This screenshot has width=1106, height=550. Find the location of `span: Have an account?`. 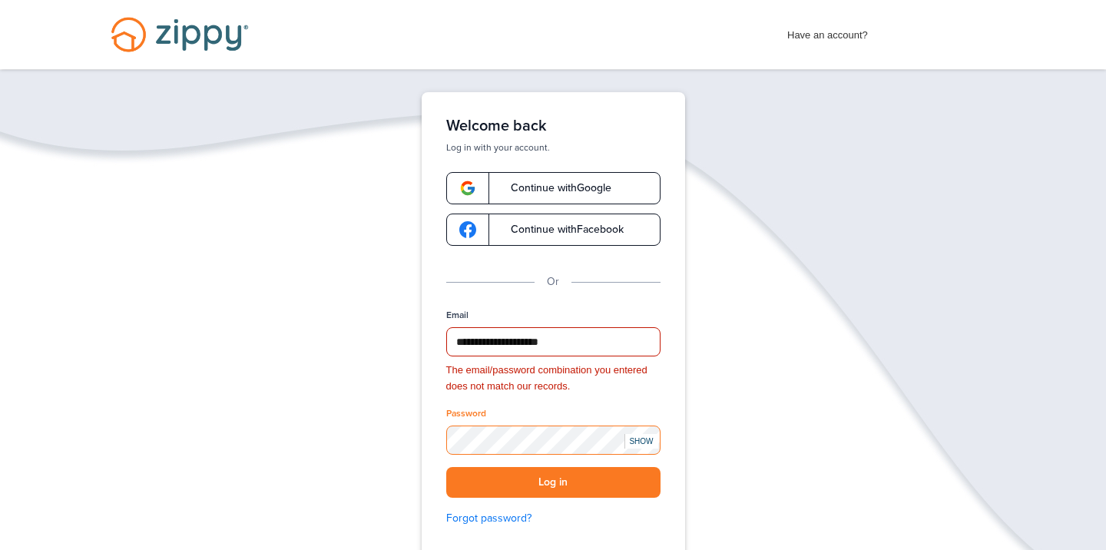

span: Have an account? is located at coordinates (827, 31).